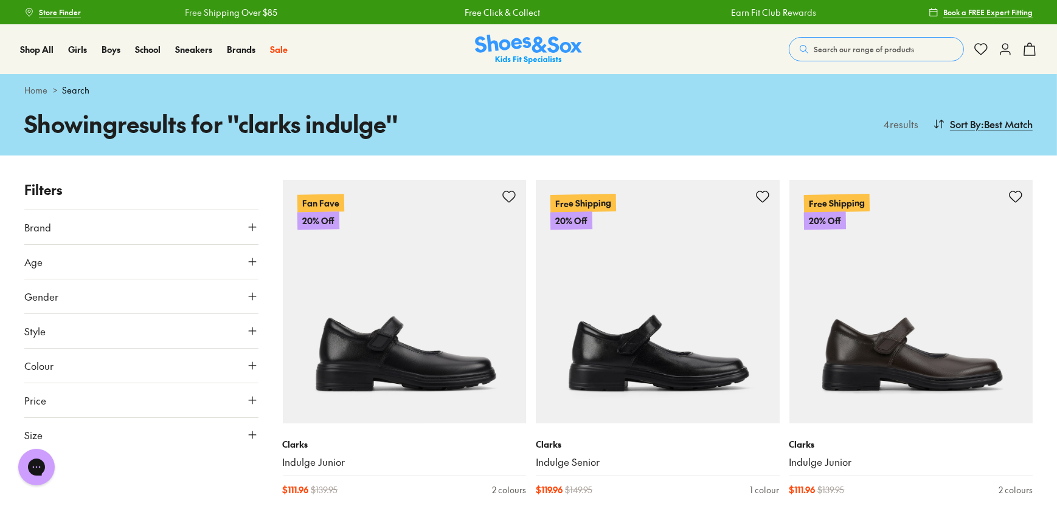 The image size is (1057, 526). What do you see at coordinates (193, 49) in the screenshot?
I see `a: Sneakers` at bounding box center [193, 49].